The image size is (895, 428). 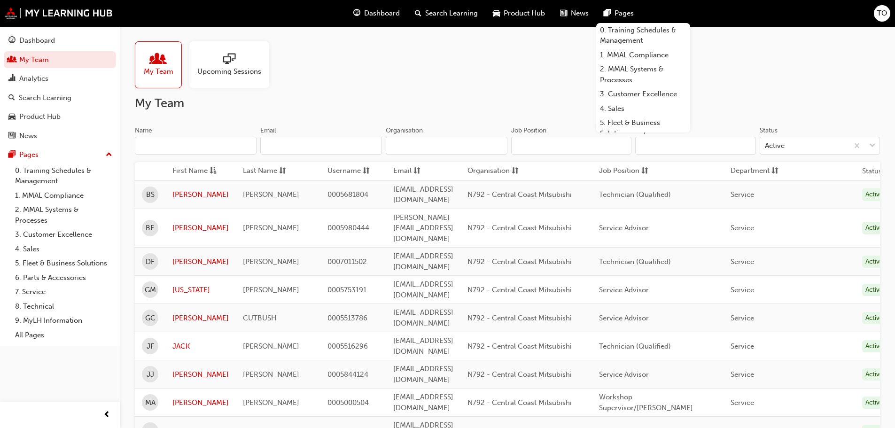 What do you see at coordinates (60, 155) in the screenshot?
I see `button: Pages` at bounding box center [60, 155].